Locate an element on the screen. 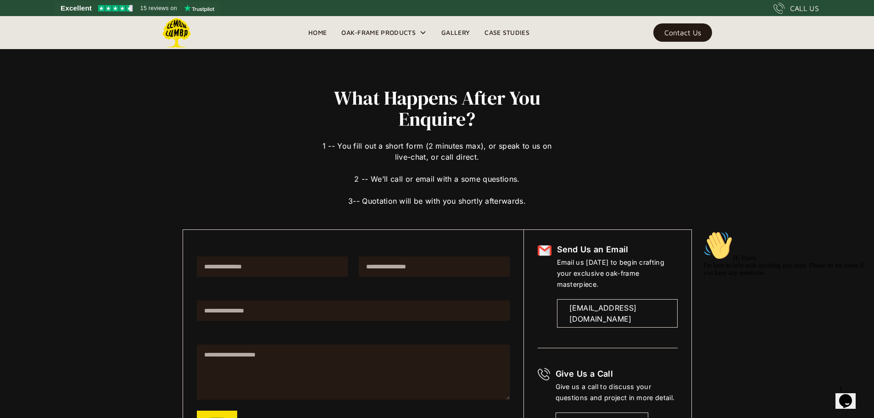 This screenshot has height=418, width=874. label: E-mail is located at coordinates (434, 247).